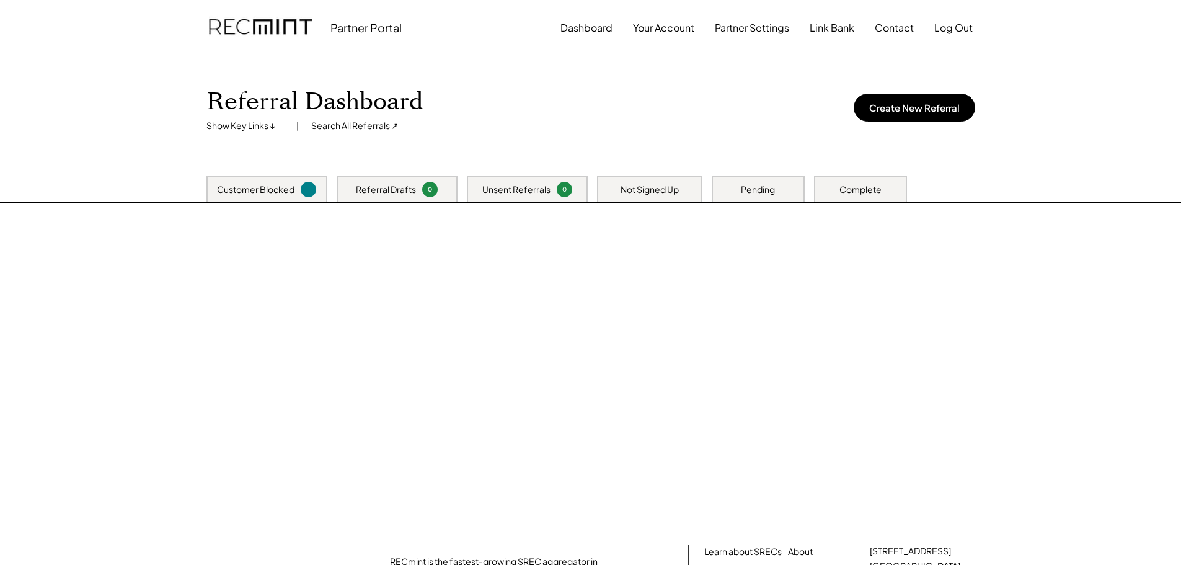 This screenshot has width=1181, height=565. What do you see at coordinates (801, 552) in the screenshot?
I see `a: About` at bounding box center [801, 552].